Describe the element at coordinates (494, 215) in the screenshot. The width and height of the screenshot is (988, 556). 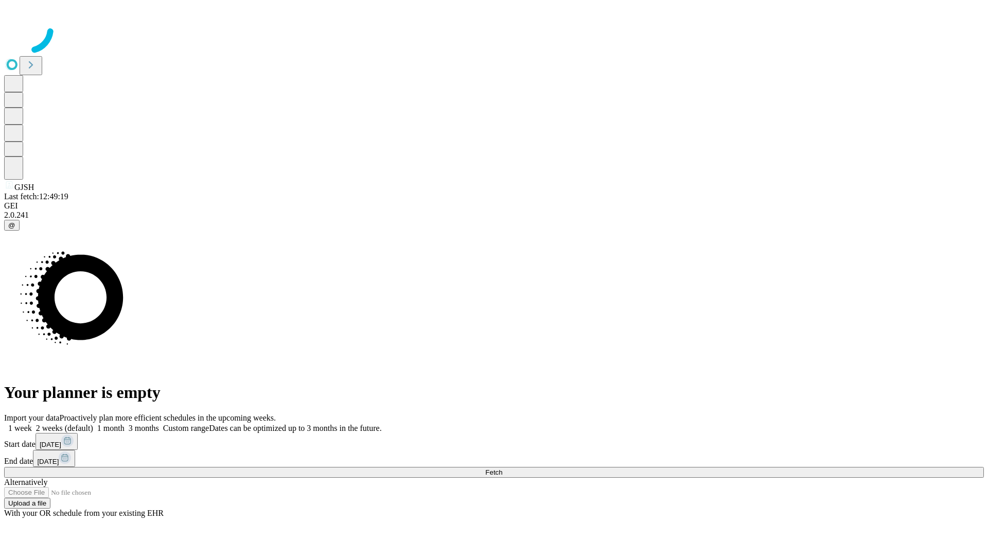
I see `div: 2.0.241` at that location.